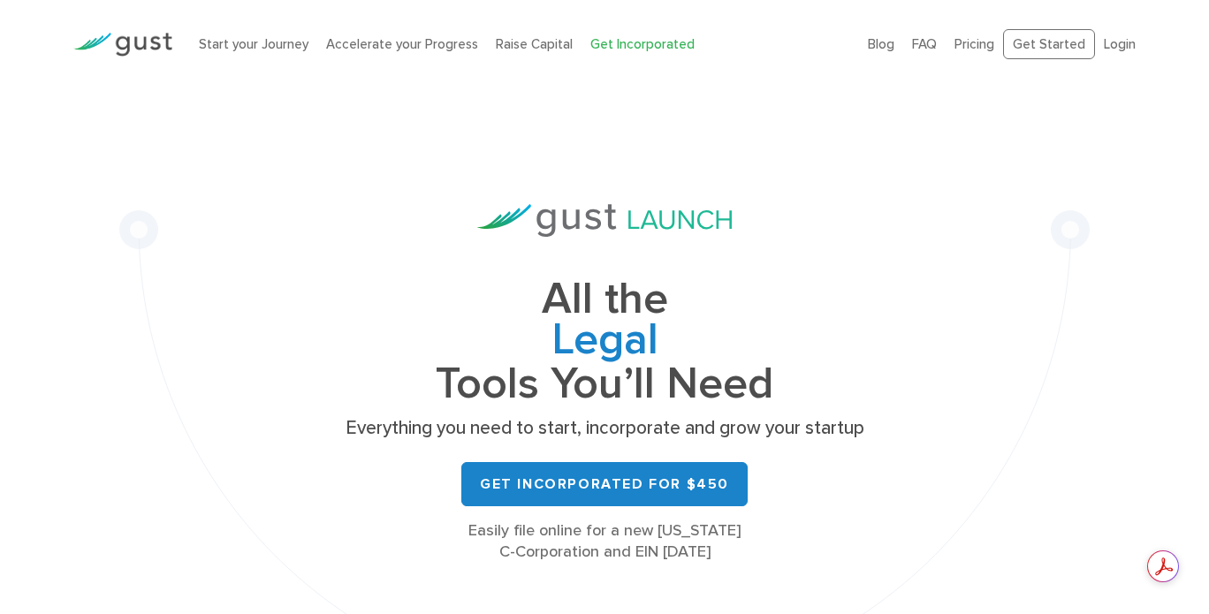 This screenshot has height=614, width=1209. What do you see at coordinates (254, 44) in the screenshot?
I see `a: Start your Journey` at bounding box center [254, 44].